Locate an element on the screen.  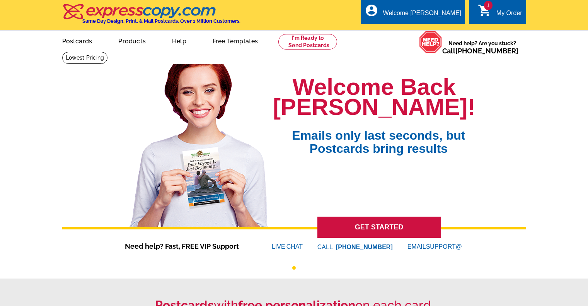
a: Products is located at coordinates (132, 40).